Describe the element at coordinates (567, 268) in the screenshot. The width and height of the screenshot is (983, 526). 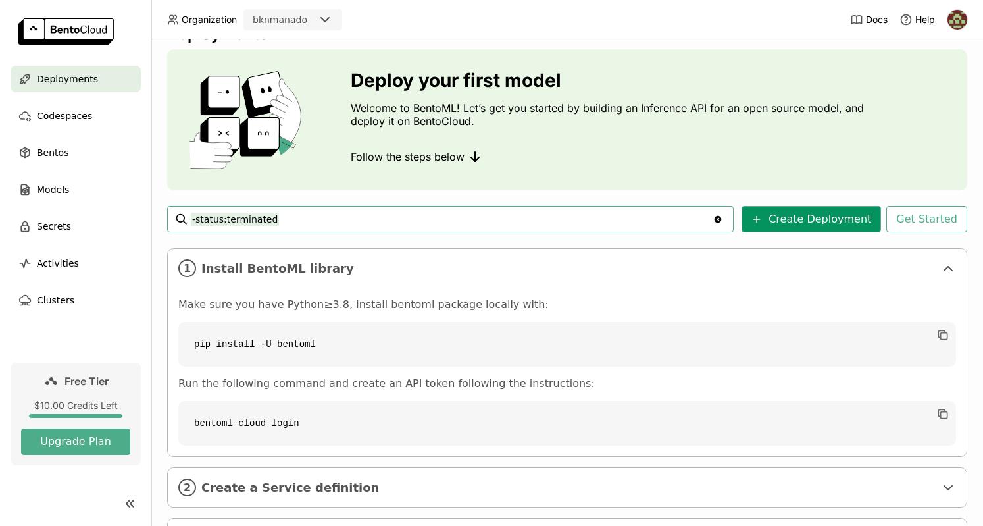
I see `div: 1Install BentoML library` at that location.